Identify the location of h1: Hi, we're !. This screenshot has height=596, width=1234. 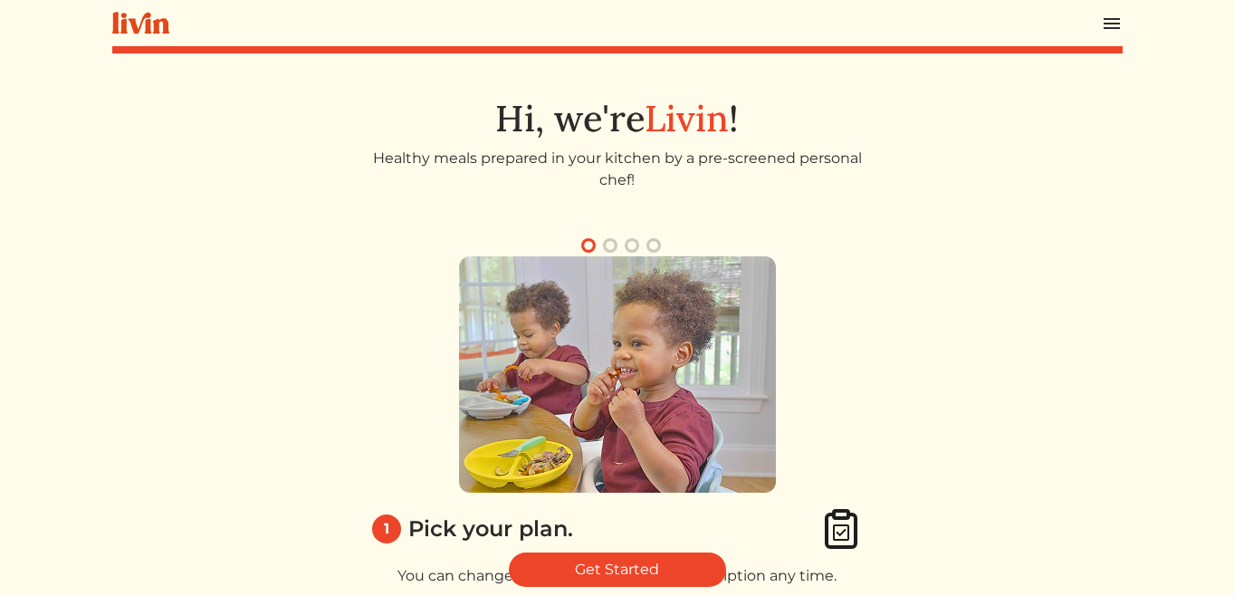
(618, 119).